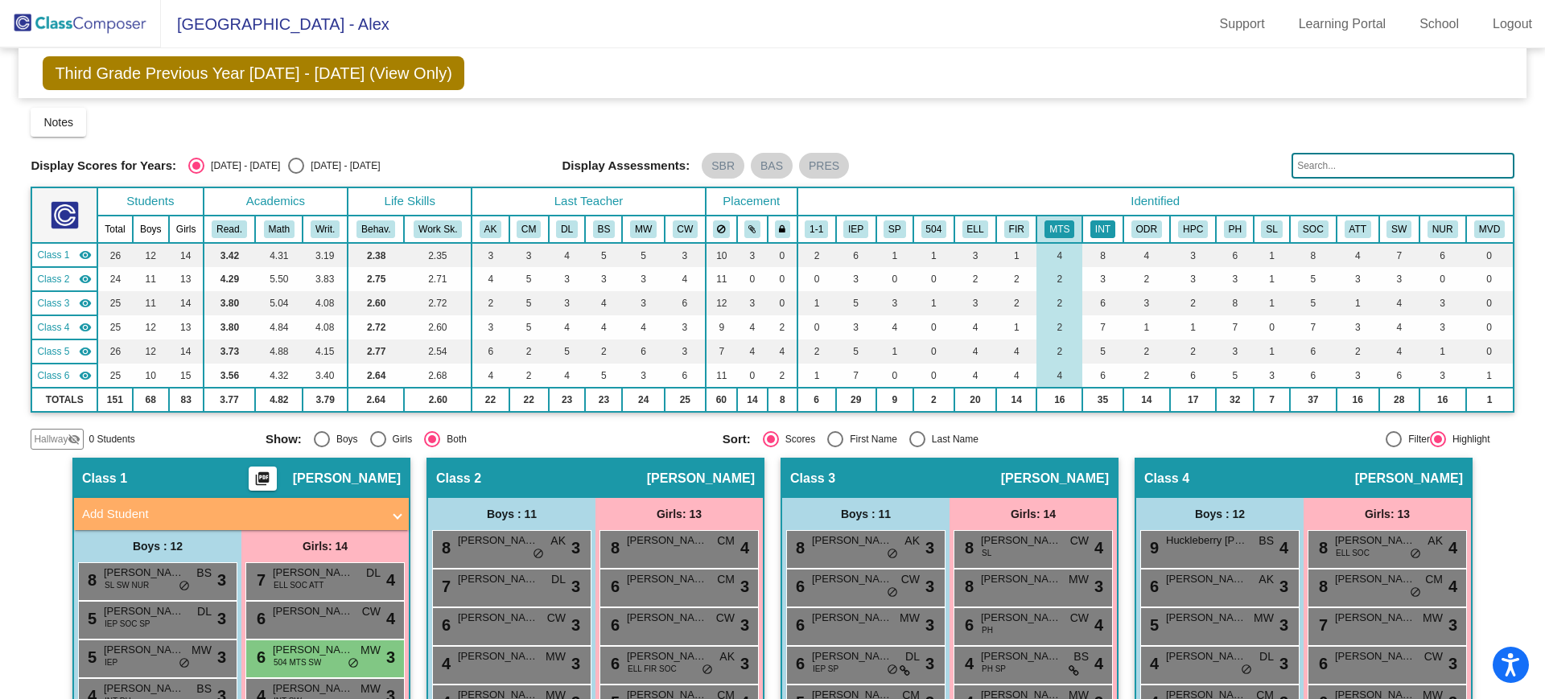  What do you see at coordinates (278, 352) in the screenshot?
I see `td: 4.88` at bounding box center [278, 352].